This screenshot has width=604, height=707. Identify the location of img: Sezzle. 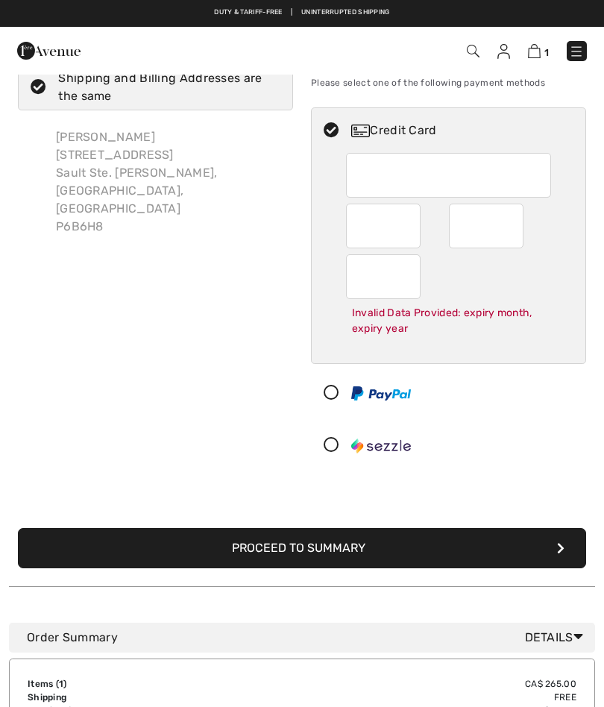
(381, 446).